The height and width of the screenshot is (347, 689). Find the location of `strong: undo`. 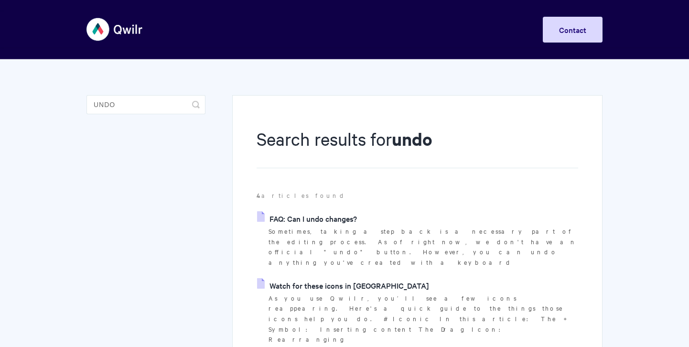

strong: undo is located at coordinates (412, 139).